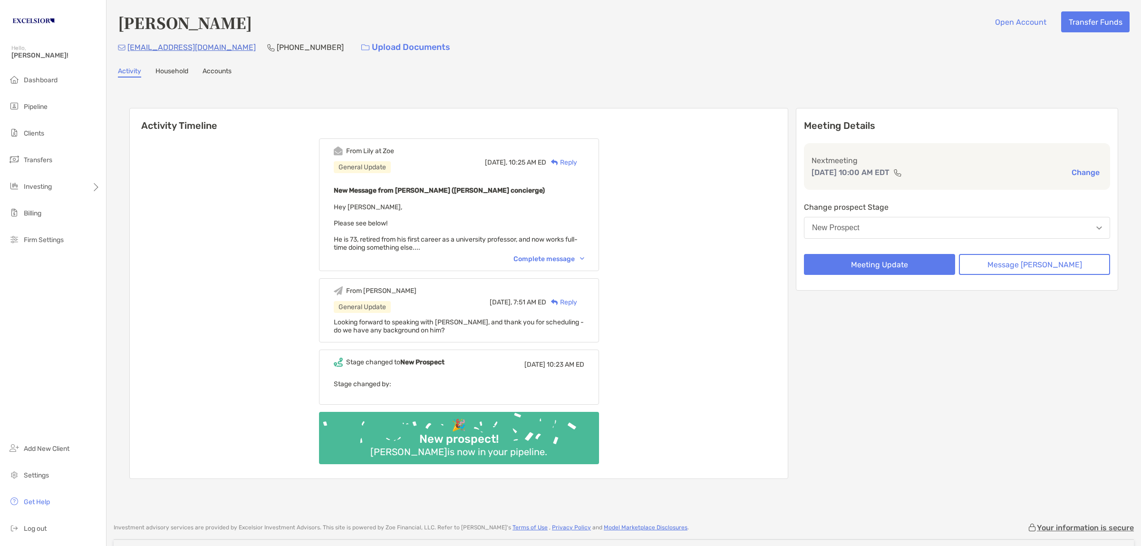 The width and height of the screenshot is (1141, 546). I want to click on img: clients icon, so click(14, 133).